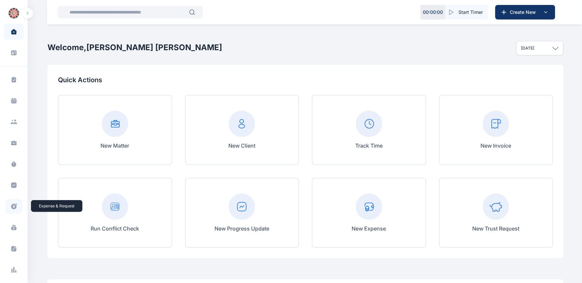 This screenshot has height=283, width=582. Describe the element at coordinates (467, 12) in the screenshot. I see `button: Start Timer` at that location.